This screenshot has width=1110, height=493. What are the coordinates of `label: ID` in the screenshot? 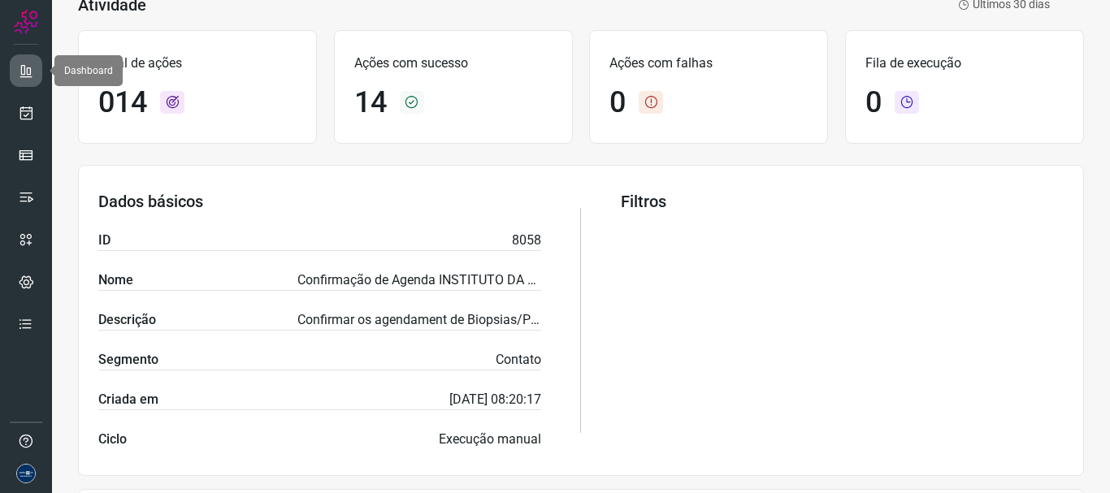 It's located at (104, 241).